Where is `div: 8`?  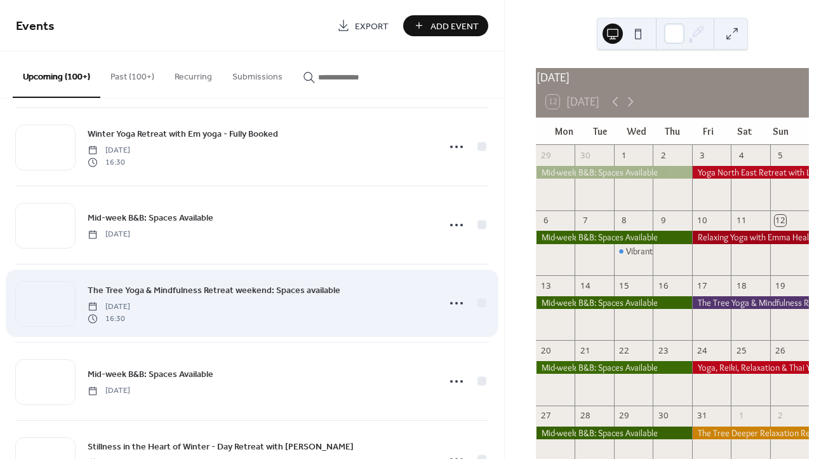 div: 8 is located at coordinates (624, 220).